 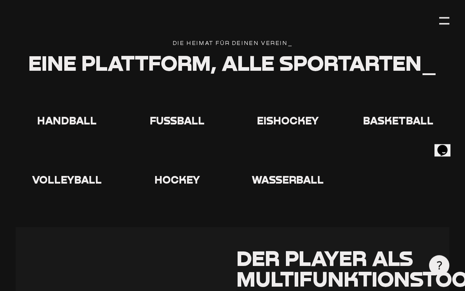 I want to click on span: Basketball, so click(x=398, y=120).